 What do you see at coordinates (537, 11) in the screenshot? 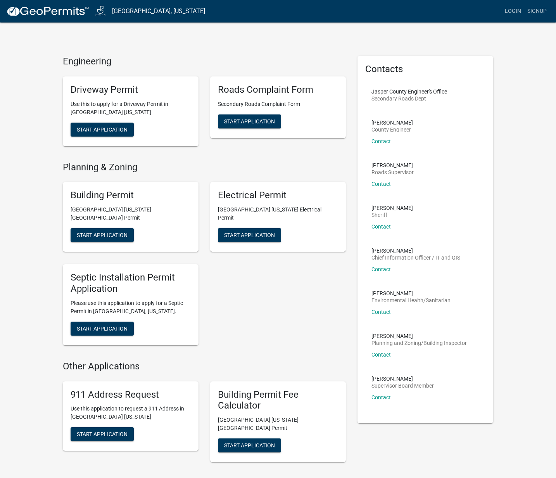
I see `a: Signup` at bounding box center [537, 11].